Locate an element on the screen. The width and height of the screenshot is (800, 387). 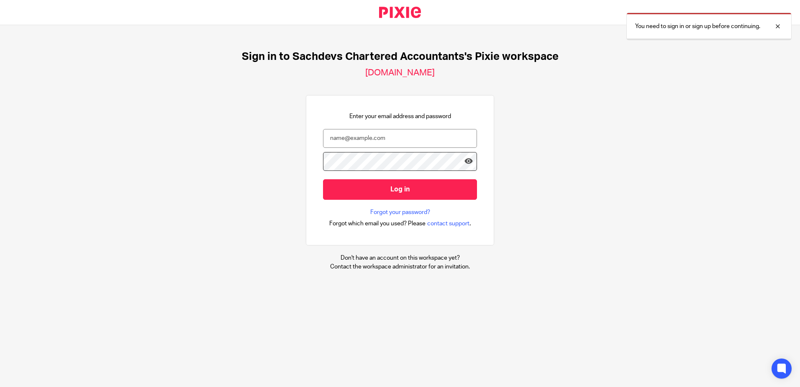
span: contact support is located at coordinates (448, 224).